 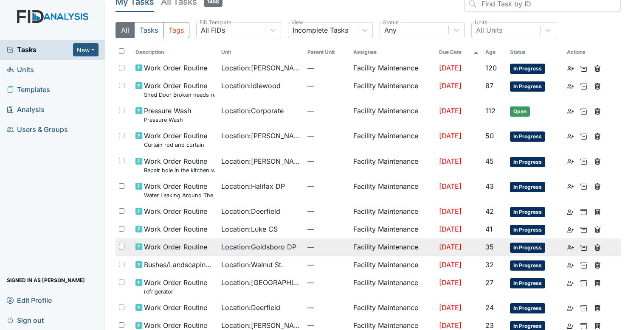 I want to click on span: 87, so click(x=489, y=86).